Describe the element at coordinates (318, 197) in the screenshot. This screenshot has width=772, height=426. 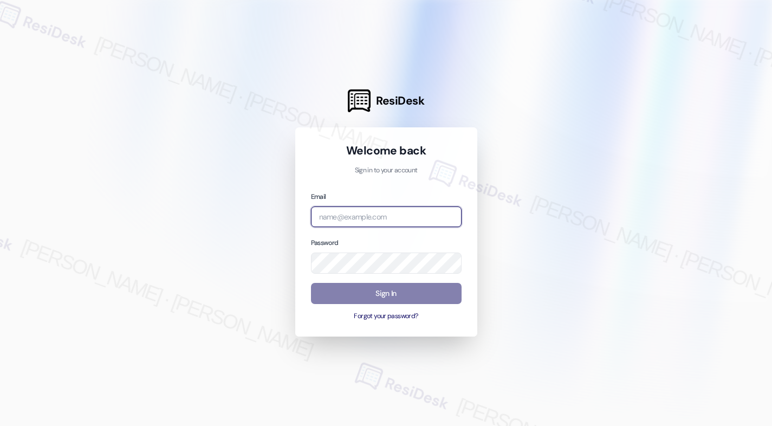
I see `label: Email` at that location.